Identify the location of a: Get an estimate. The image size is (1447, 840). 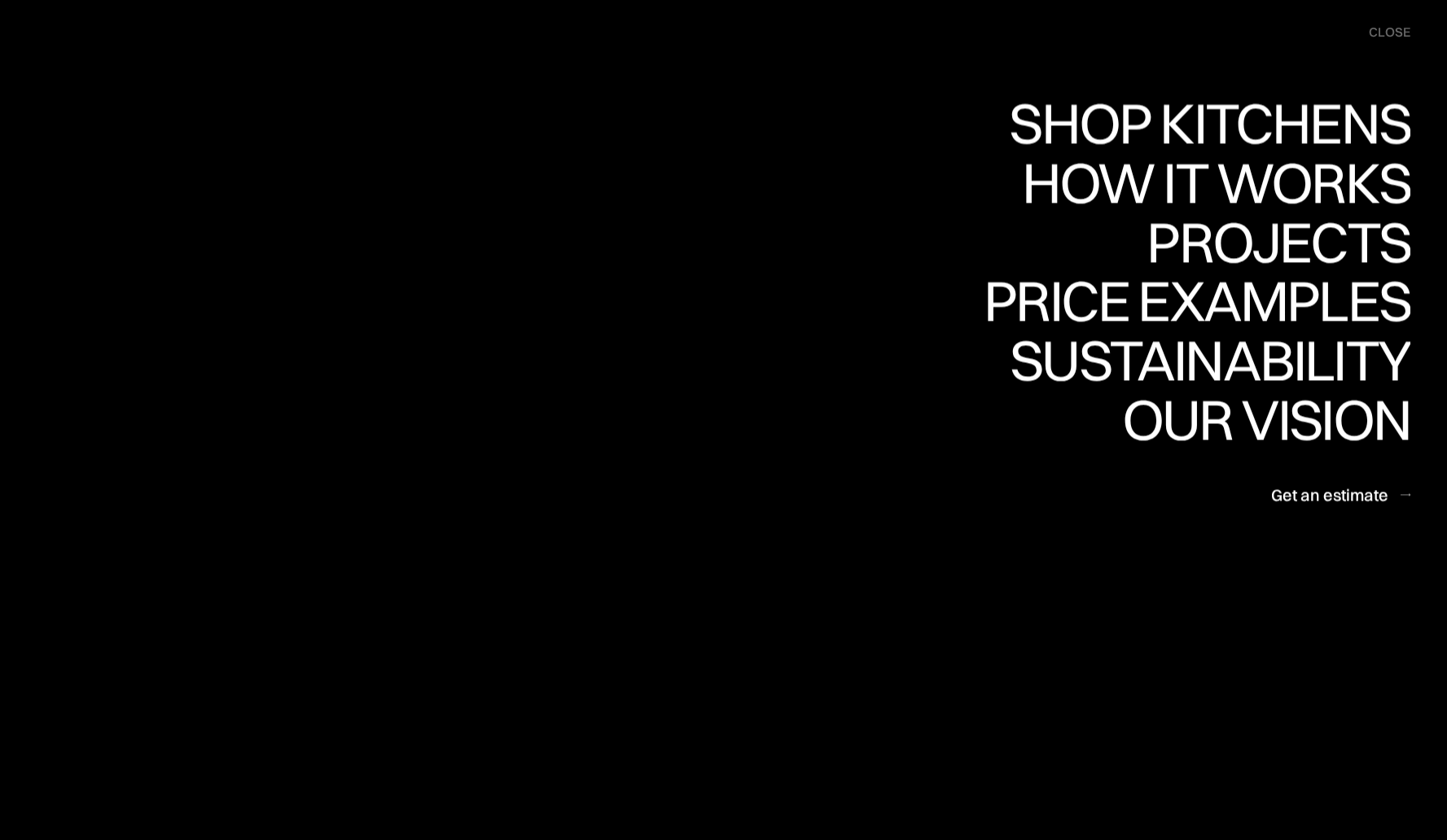
(1340, 494).